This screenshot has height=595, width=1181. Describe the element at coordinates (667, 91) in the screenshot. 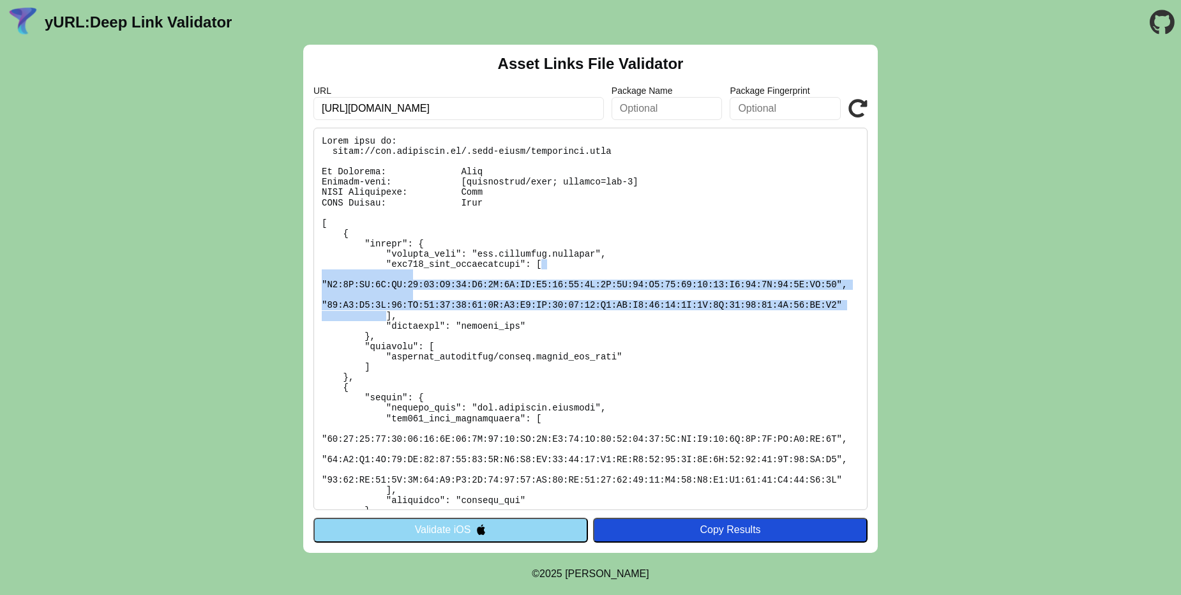

I see `label: Package Name` at that location.